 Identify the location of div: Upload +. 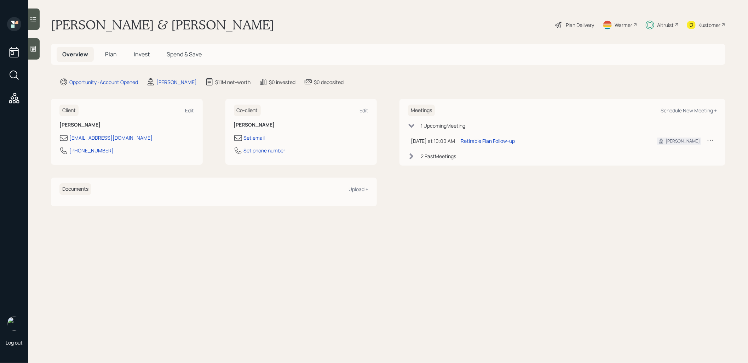
(359, 189).